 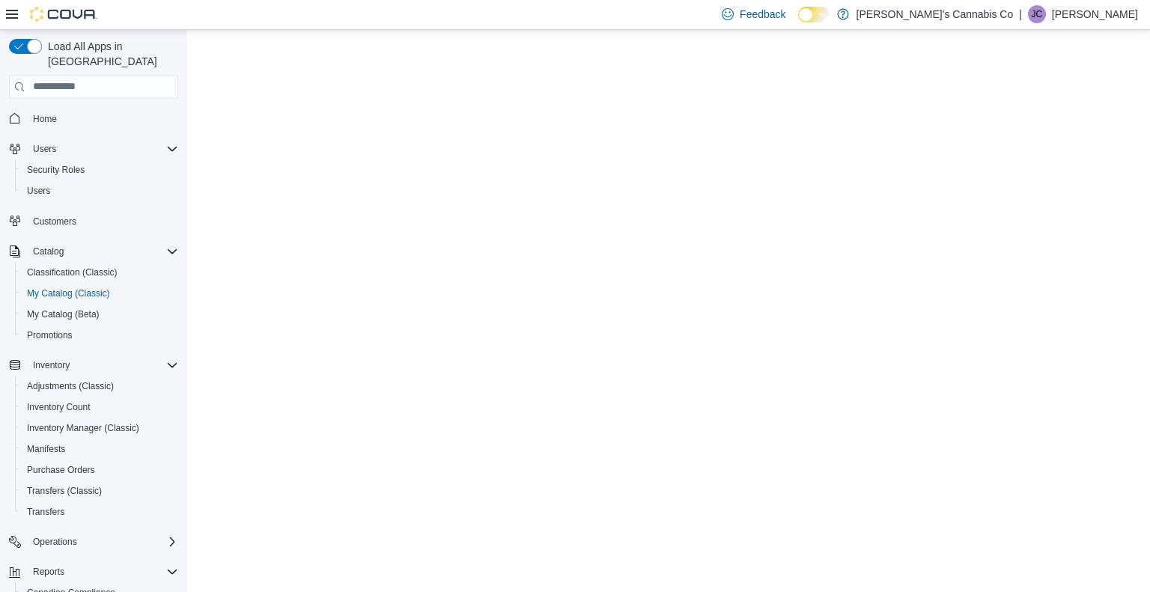 What do you see at coordinates (100, 407) in the screenshot?
I see `button: Inventory Count` at bounding box center [100, 407].